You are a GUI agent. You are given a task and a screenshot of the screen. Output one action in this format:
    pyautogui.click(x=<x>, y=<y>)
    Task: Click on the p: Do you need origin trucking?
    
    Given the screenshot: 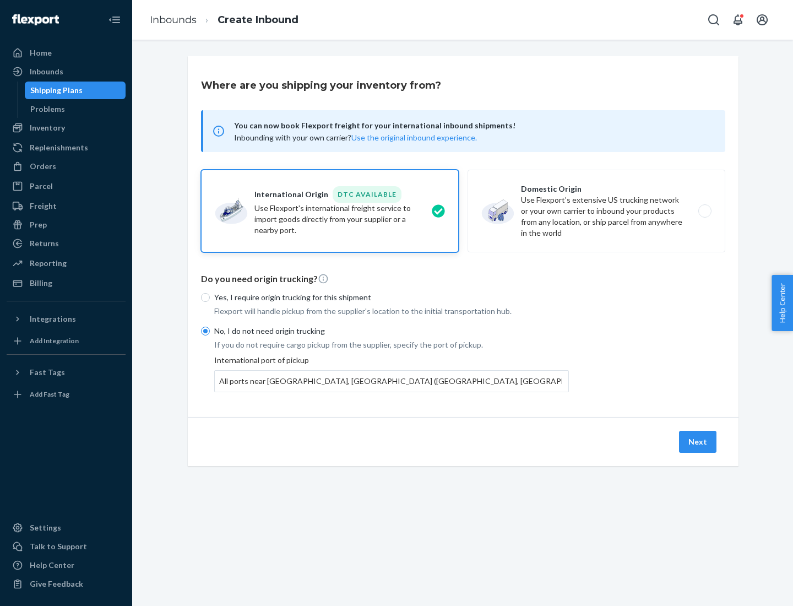 What is the action you would take?
    pyautogui.click(x=463, y=279)
    